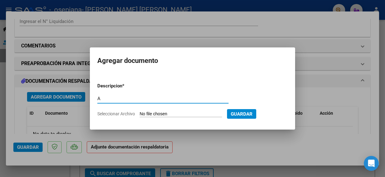  What do you see at coordinates (241, 114) in the screenshot?
I see `button: Guardar` at bounding box center [241, 114].